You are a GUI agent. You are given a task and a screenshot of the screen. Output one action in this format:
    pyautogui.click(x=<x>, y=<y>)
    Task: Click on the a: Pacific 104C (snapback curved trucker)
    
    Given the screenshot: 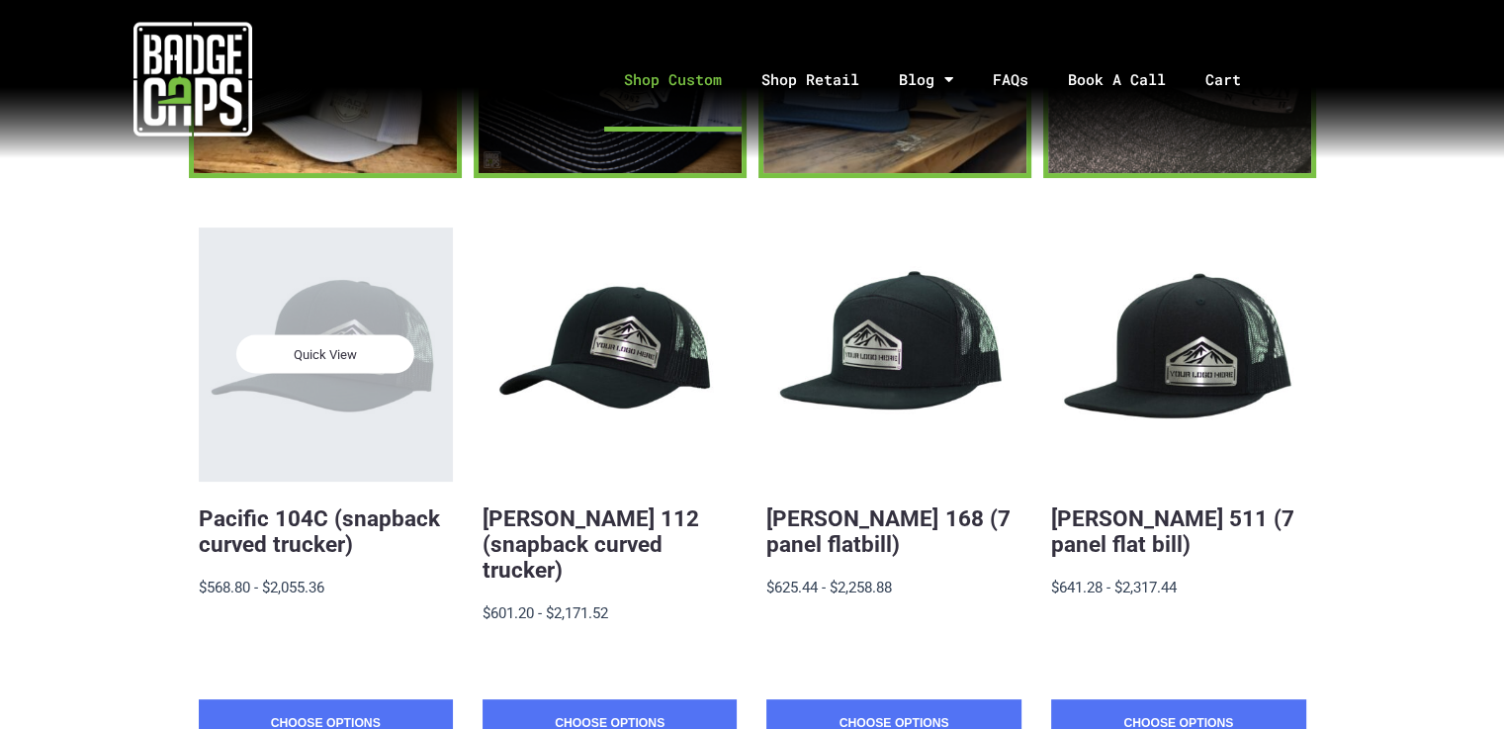 What is the action you would take?
    pyautogui.click(x=319, y=531)
    